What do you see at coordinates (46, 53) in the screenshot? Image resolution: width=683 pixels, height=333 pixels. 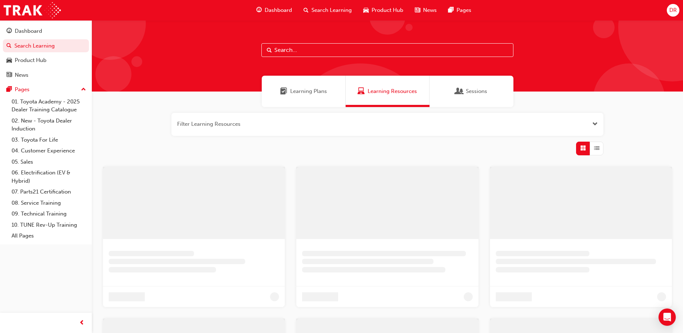 I see `button: DashboardSearch LearningProduct HubNews` at bounding box center [46, 53].